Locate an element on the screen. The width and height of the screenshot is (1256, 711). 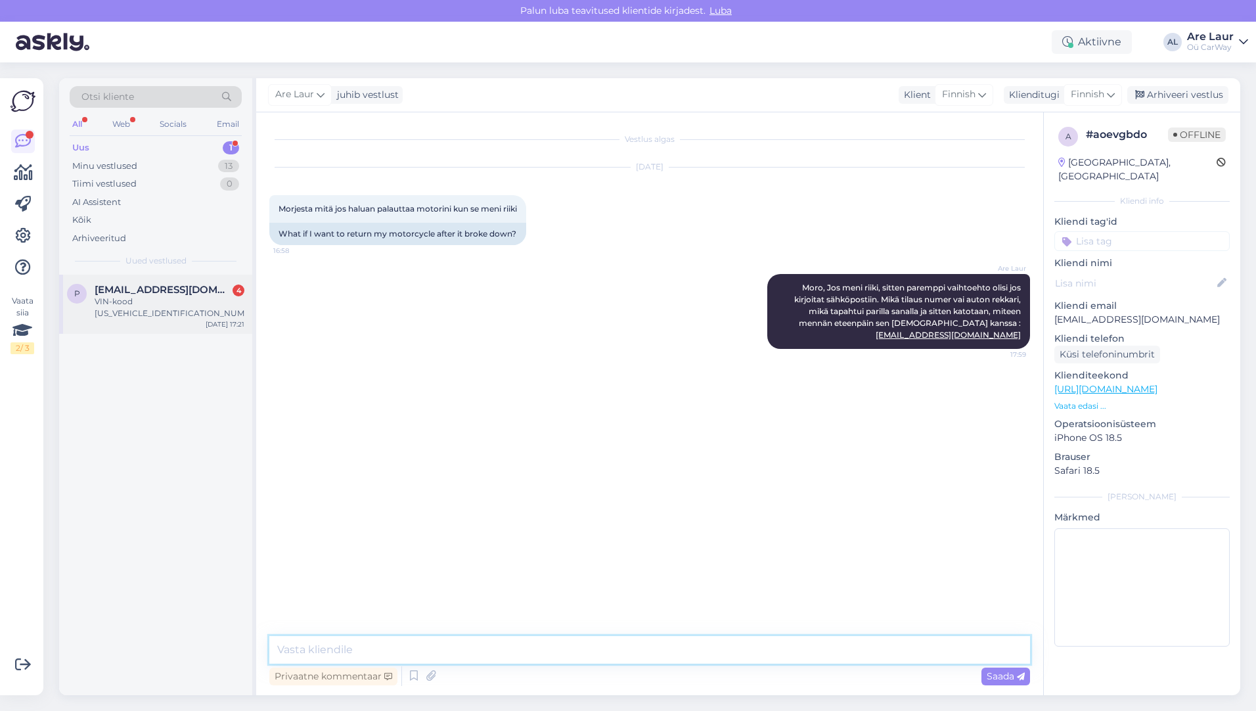
div: Oü CarWay is located at coordinates (1210, 47).